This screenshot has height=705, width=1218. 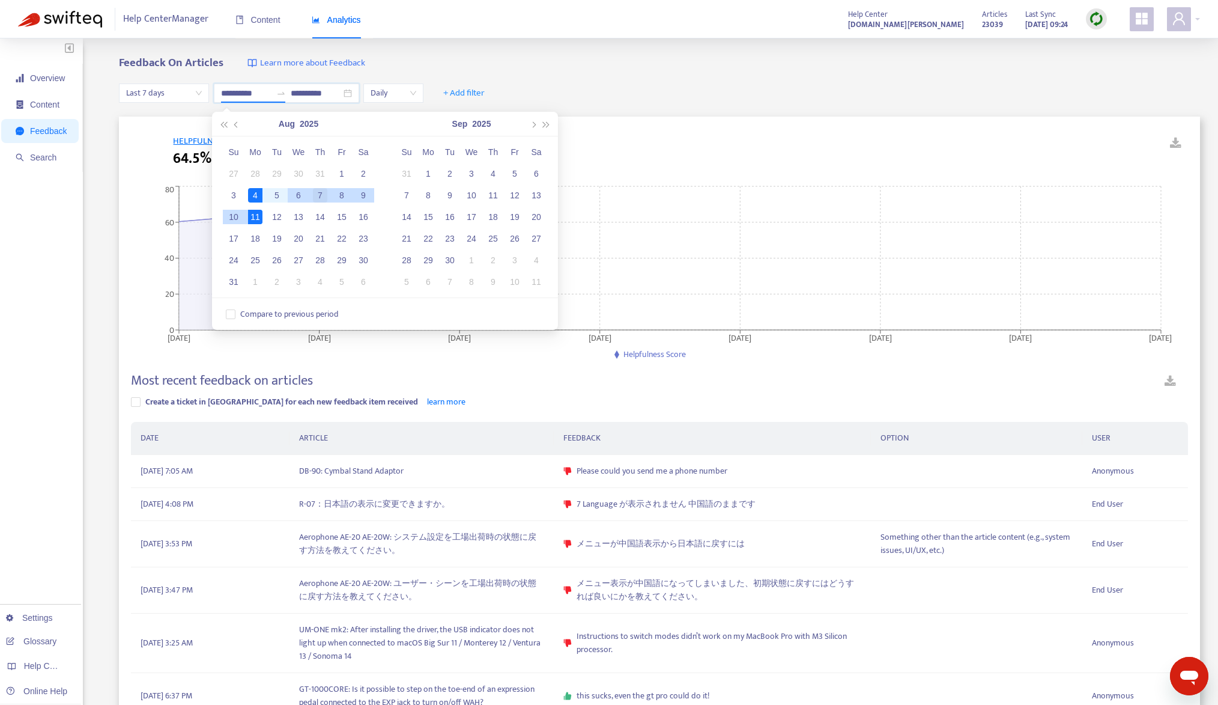 I want to click on div: 3, so click(x=234, y=195).